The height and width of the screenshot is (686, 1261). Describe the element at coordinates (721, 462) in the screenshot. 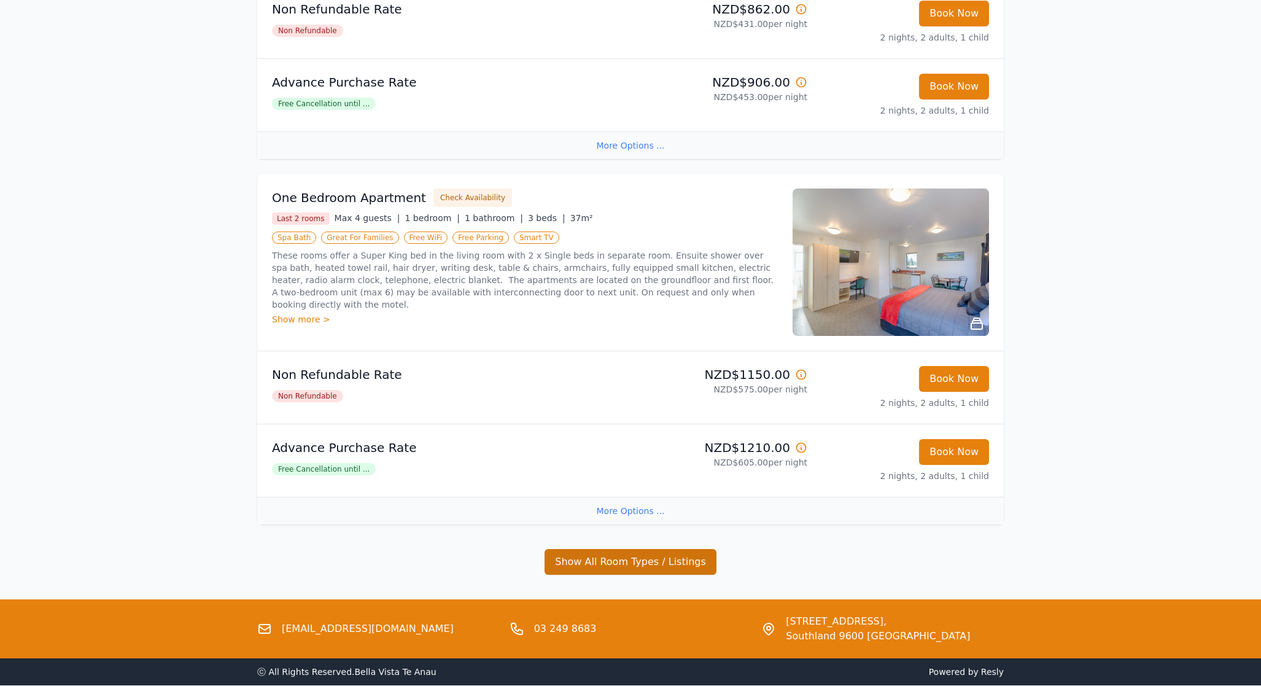

I see `p: NZD$605.00 per night` at that location.